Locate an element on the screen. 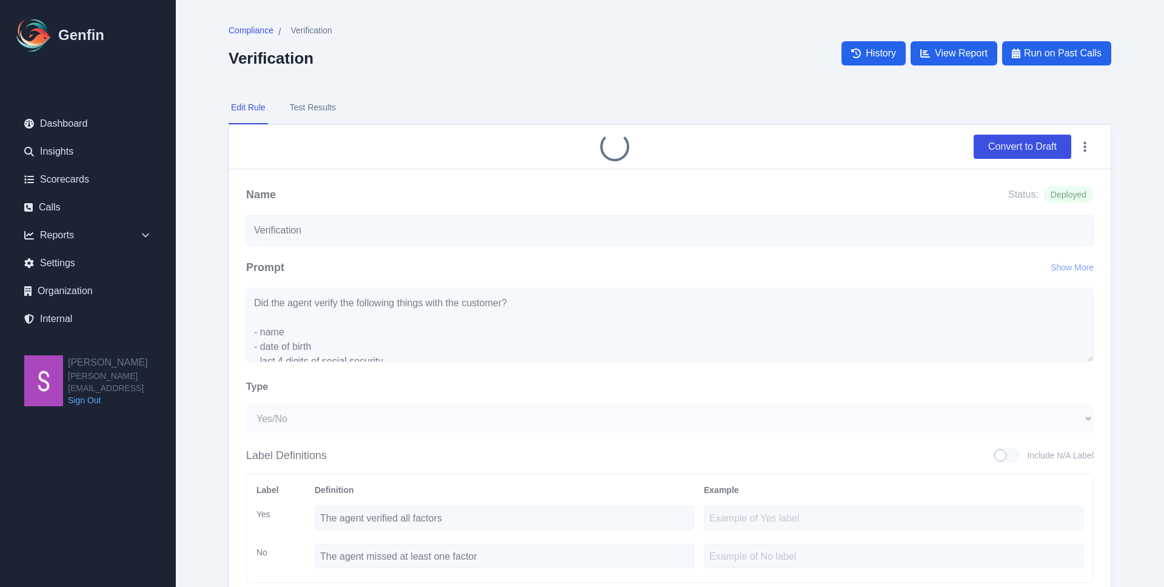 This screenshot has width=1164, height=587. span: Deployed is located at coordinates (1069, 195).